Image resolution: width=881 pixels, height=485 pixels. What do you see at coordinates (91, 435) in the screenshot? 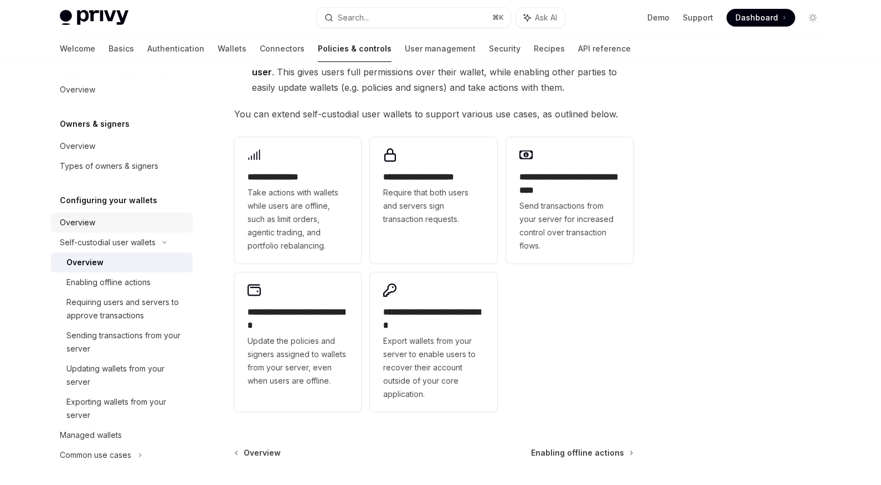
I see `div: Managed wallets` at bounding box center [91, 435].